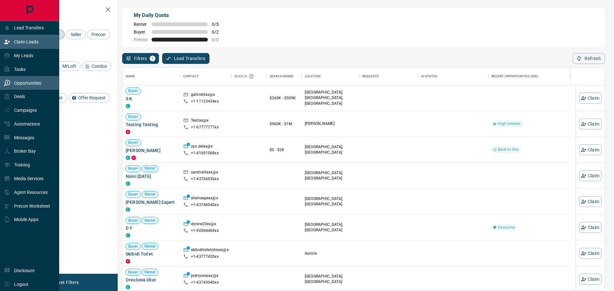 The width and height of the screenshot is (614, 291). What do you see at coordinates (205, 257) in the screenshot?
I see `p: +1- 43777420xx` at bounding box center [205, 257].